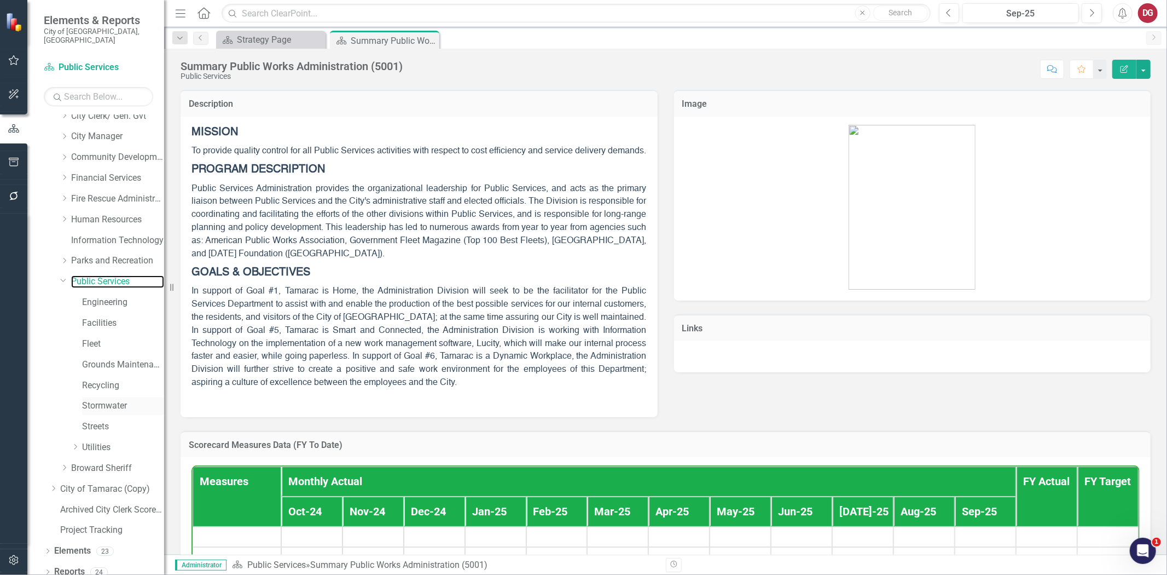 This screenshot has height=575, width=1167. Describe the element at coordinates (123, 447) in the screenshot. I see `a: Utilities` at that location.